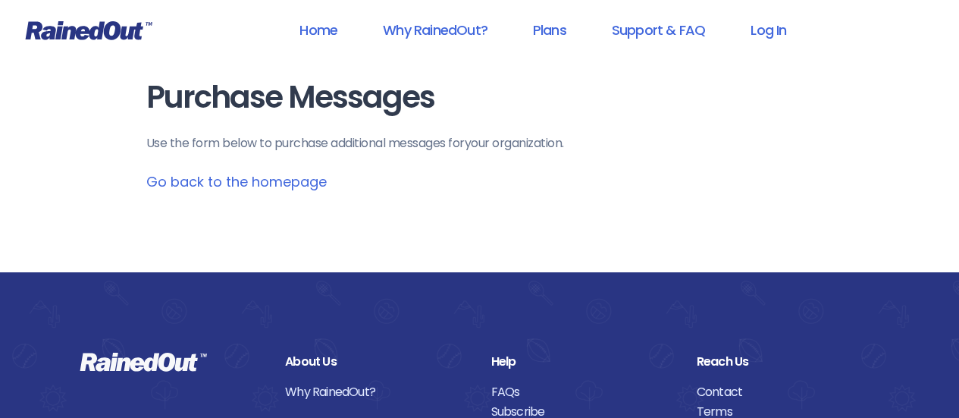  Describe the element at coordinates (768, 30) in the screenshot. I see `a: Log In` at that location.